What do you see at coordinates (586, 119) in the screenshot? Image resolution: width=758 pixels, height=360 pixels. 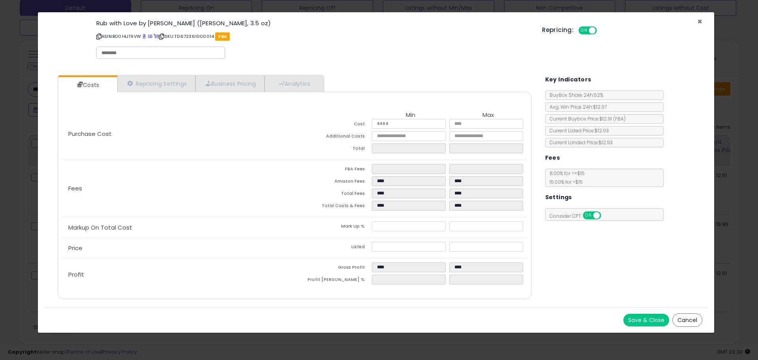 I see `span: Current Buybox Price:` at bounding box center [586, 119].